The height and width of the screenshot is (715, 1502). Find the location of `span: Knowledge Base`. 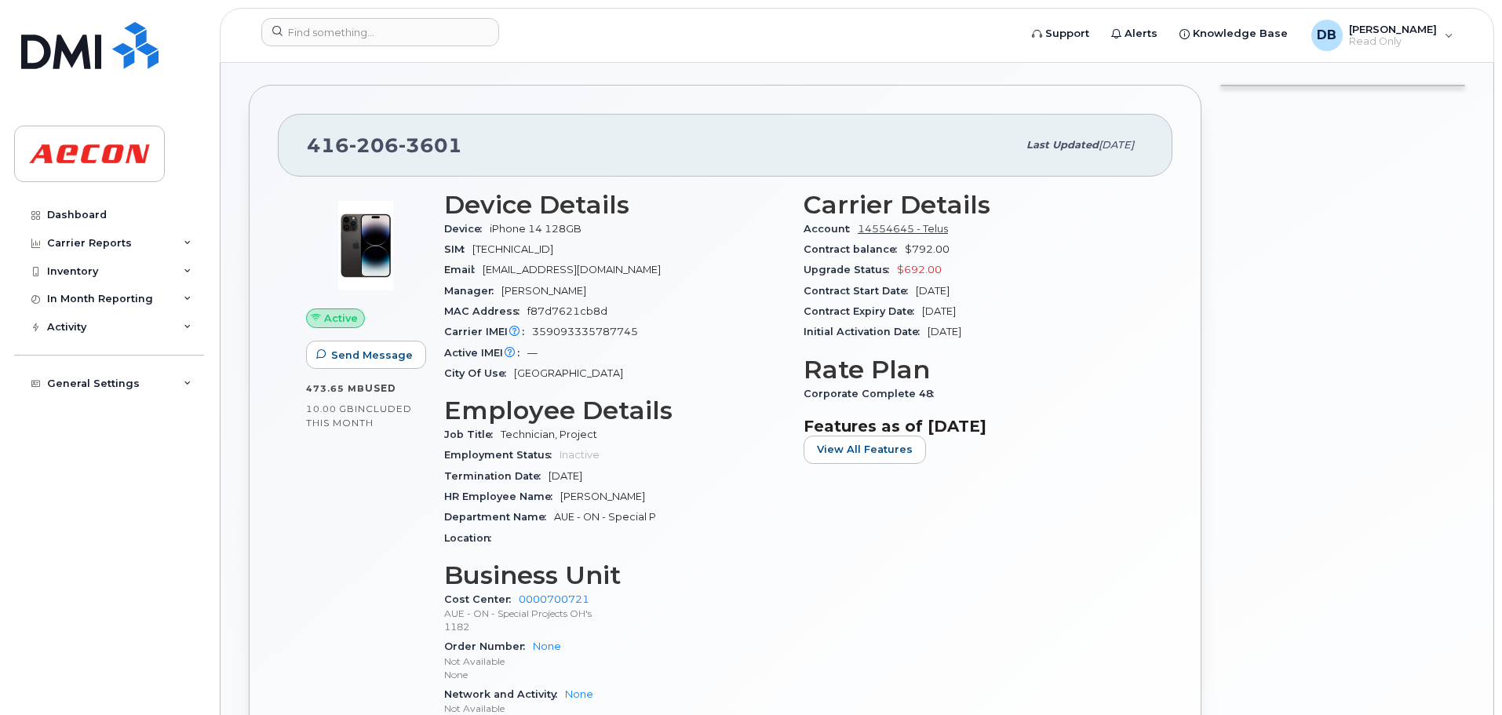

span: Knowledge Base is located at coordinates (1240, 34).